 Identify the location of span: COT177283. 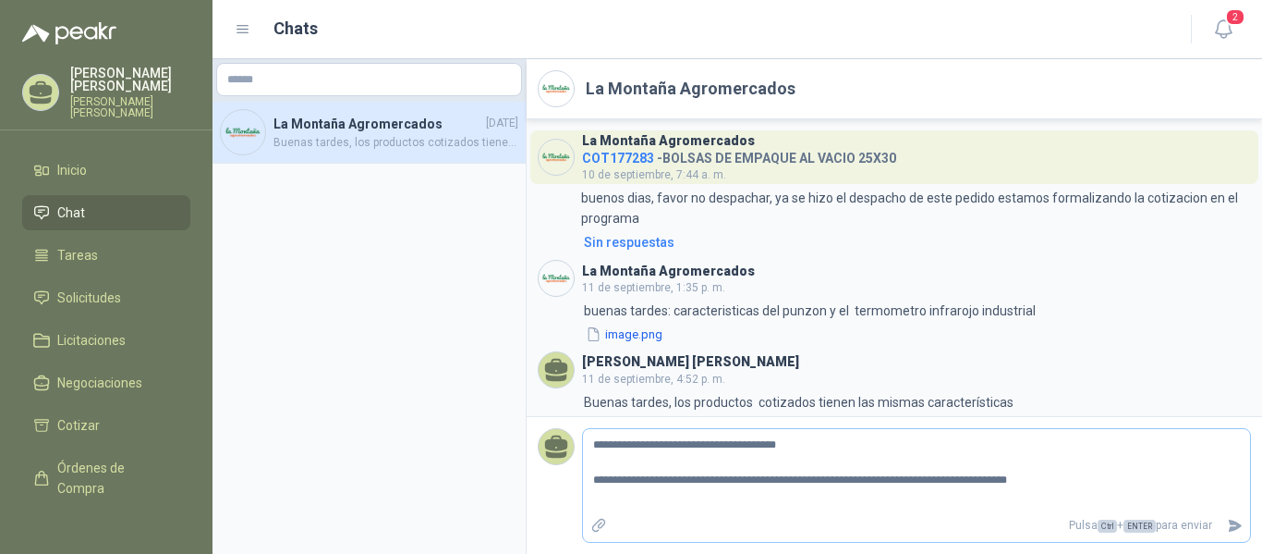
(618, 158).